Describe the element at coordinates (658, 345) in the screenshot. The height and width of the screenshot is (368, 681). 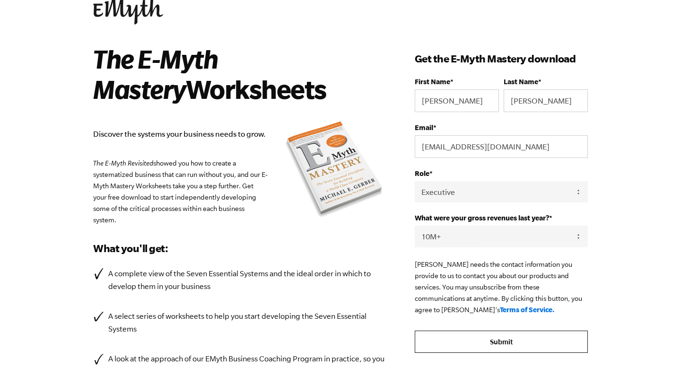
I see `div: Chat Widget` at that location.